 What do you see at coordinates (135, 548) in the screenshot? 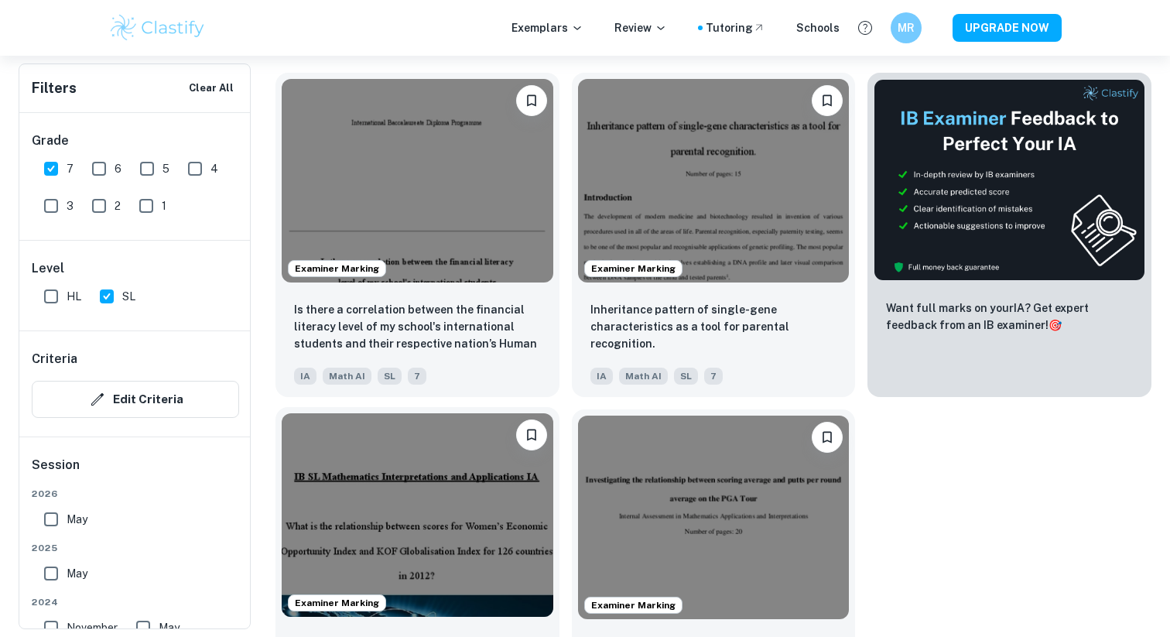
I see `span: 2025` at bounding box center [135, 548].